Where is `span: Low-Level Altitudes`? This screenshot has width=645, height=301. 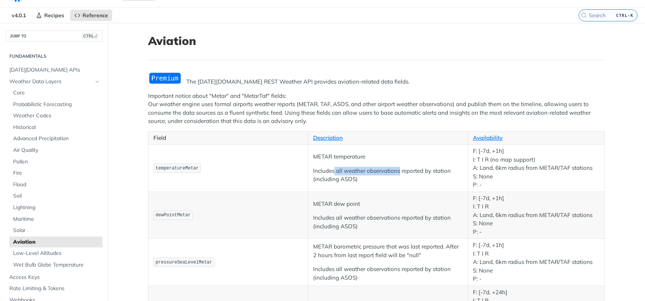 span: Low-Level Altitudes is located at coordinates (57, 254).